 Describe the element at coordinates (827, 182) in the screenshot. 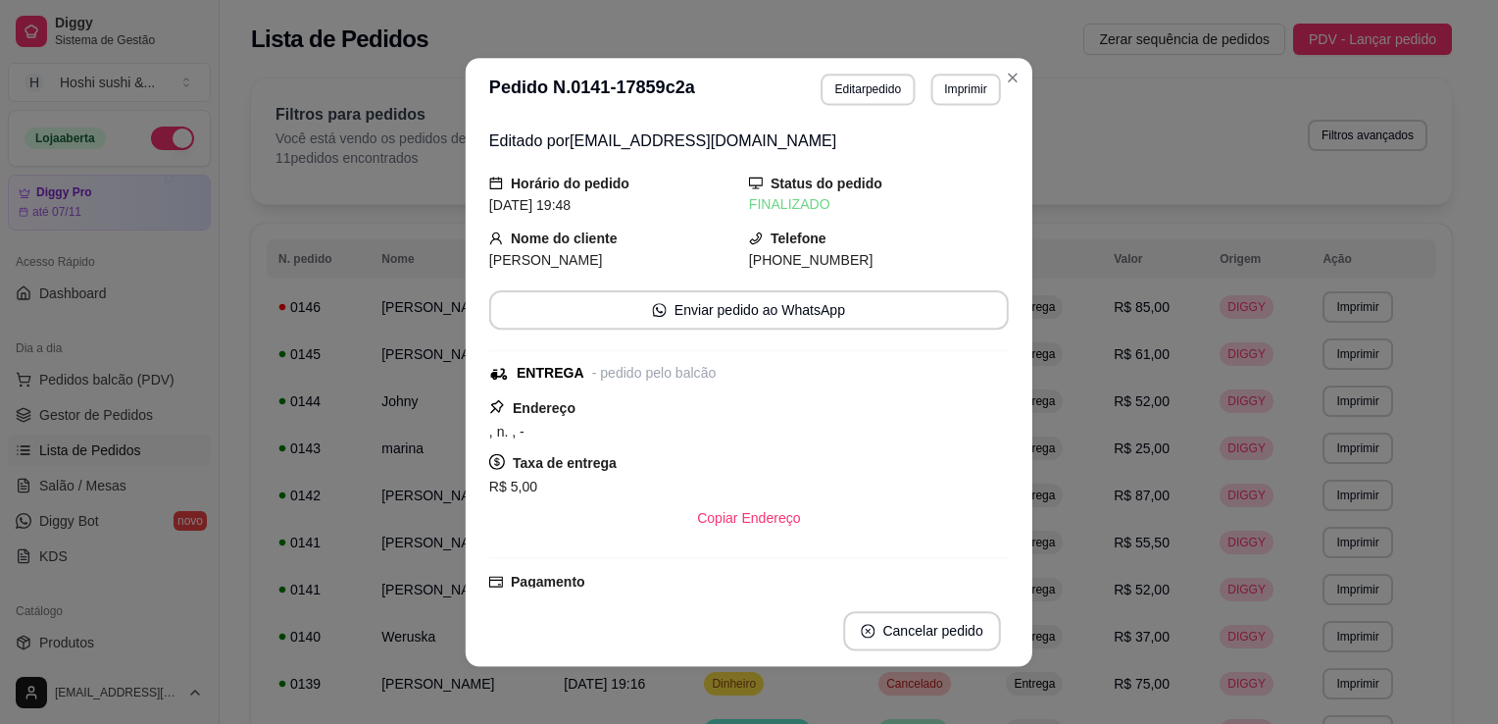

I see `strong: Status do pedido` at that location.